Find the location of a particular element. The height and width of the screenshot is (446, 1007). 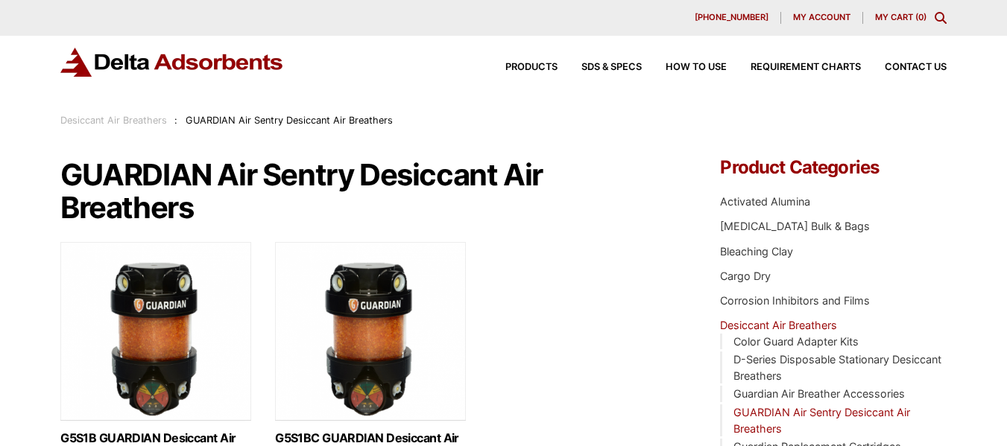

div: Toggle Modal Content is located at coordinates (941, 18).